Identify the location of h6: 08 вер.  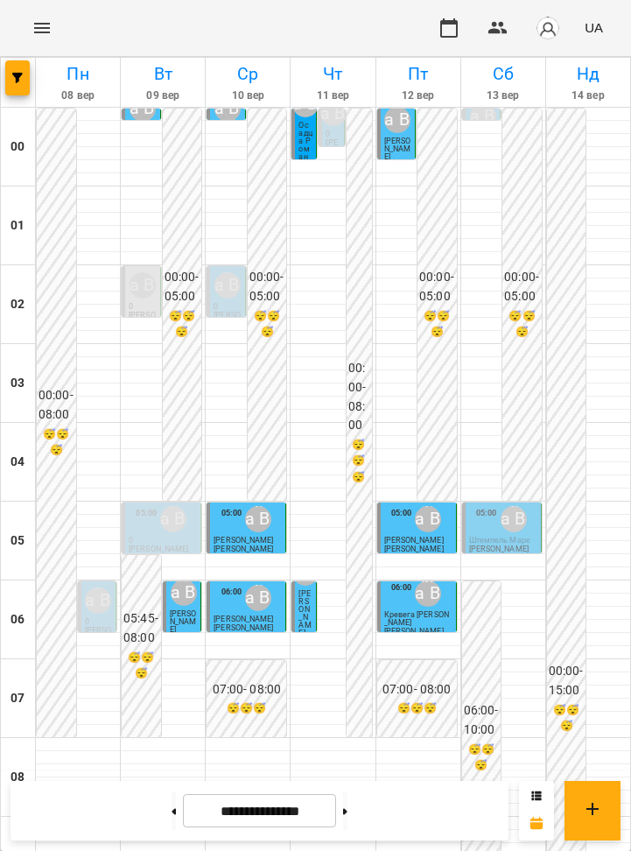
(78, 95).